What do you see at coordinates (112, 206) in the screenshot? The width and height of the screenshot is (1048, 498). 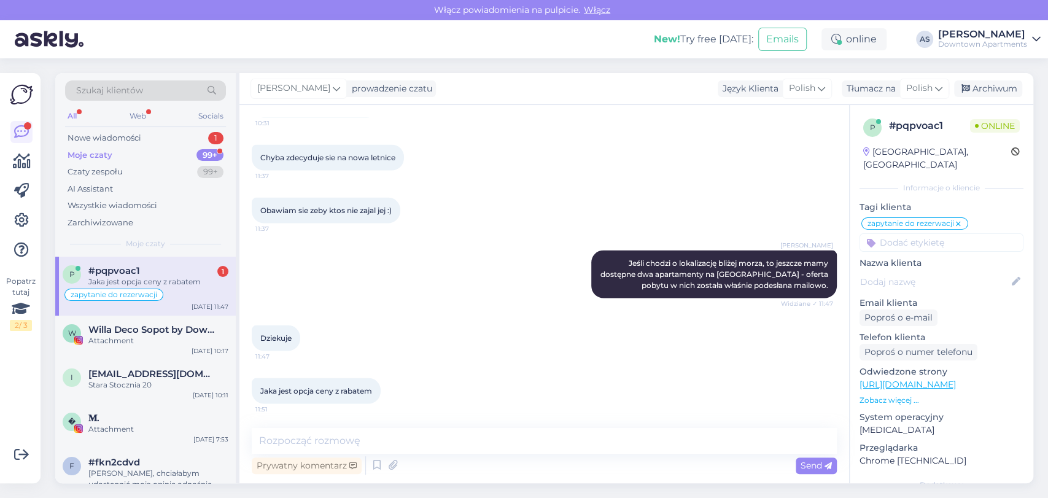 I see `div: Wszystkie wiadomości` at bounding box center [112, 206].